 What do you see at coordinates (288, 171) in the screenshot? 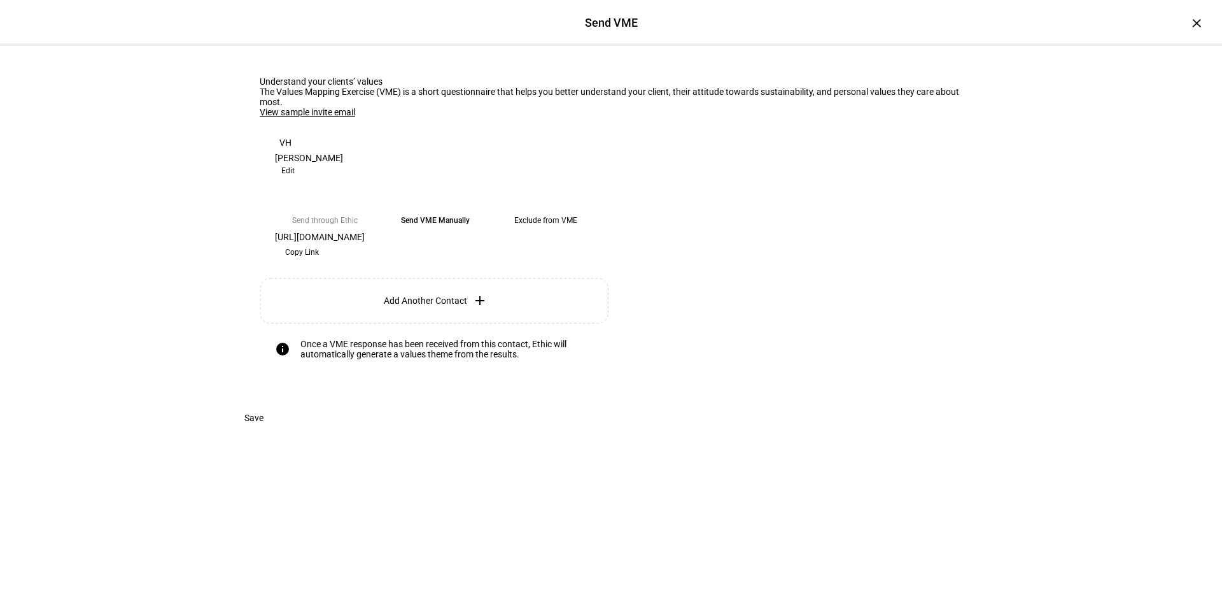
I see `span: Edit` at bounding box center [288, 171].